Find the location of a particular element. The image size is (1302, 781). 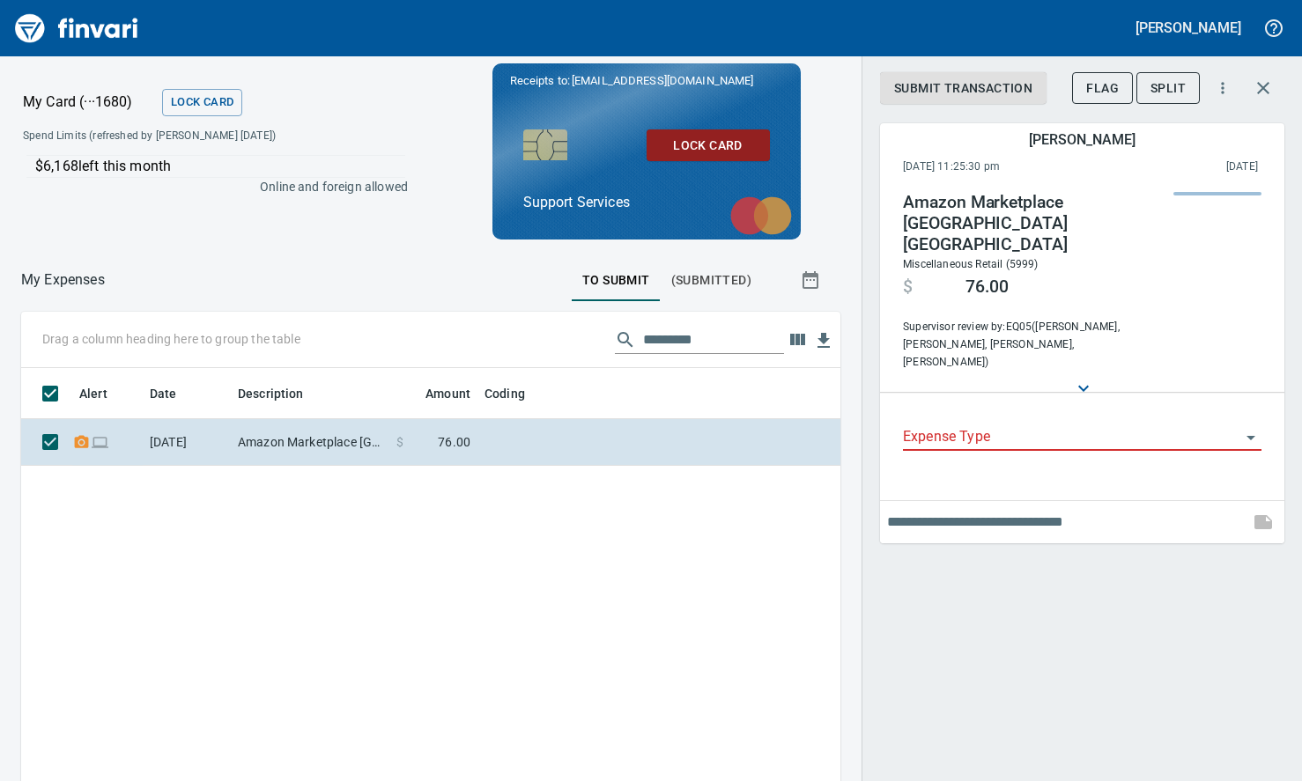

span: Flag is located at coordinates (1102, 88).